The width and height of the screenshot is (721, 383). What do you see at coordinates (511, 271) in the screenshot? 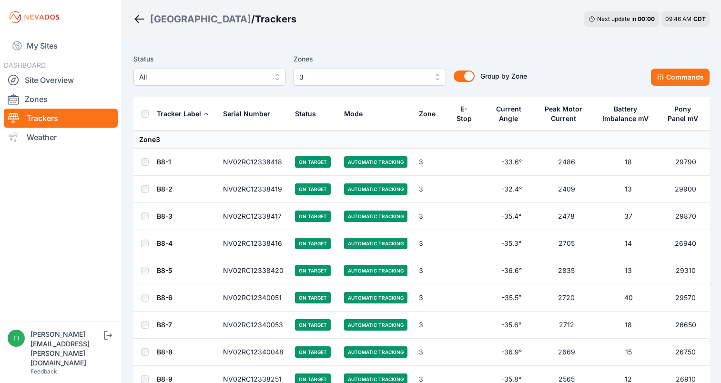
I see `td: -36.6°` at bounding box center [511, 271].